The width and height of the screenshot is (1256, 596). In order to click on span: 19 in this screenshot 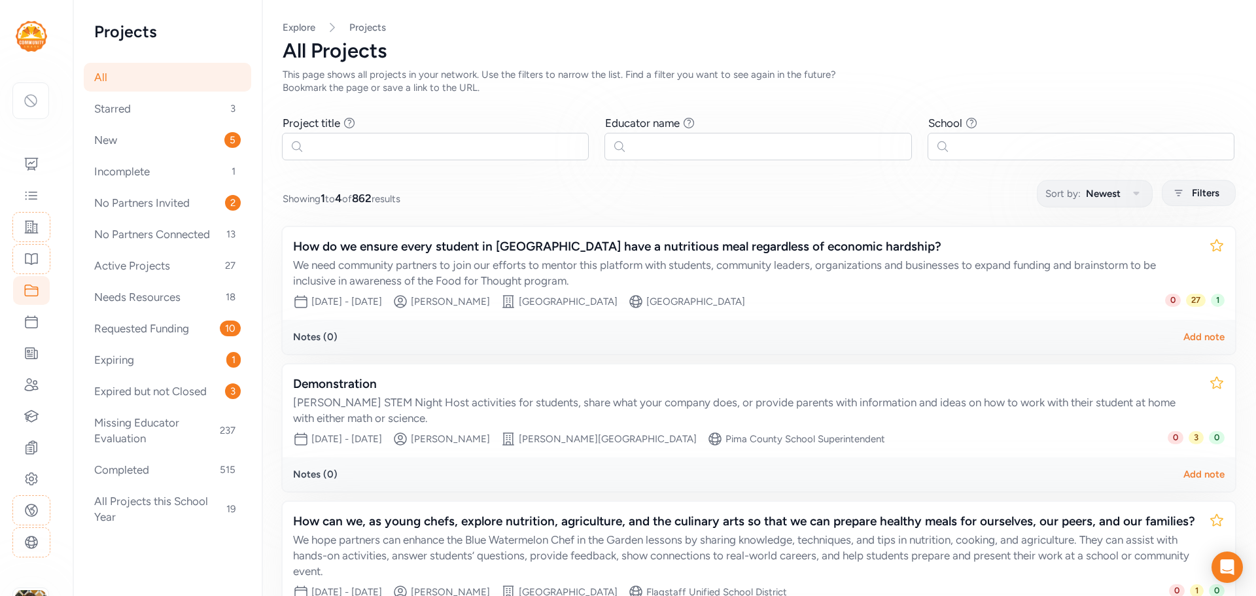, I will do `click(231, 509)`.